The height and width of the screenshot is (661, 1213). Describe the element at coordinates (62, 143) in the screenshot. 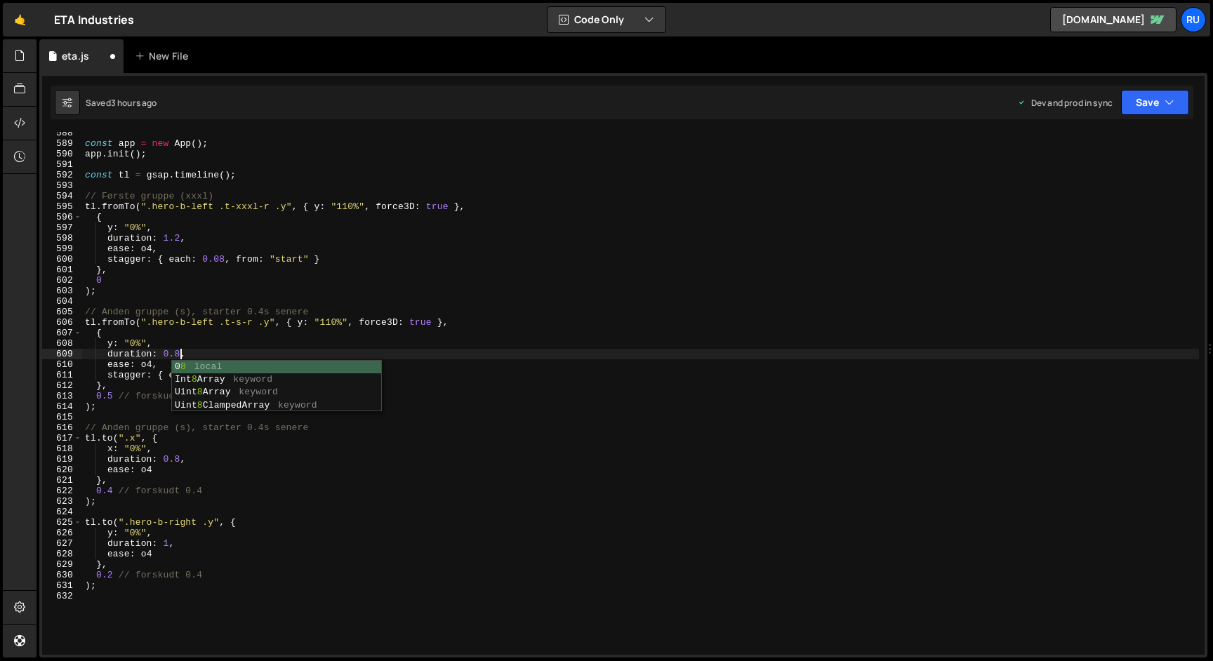

I see `div: 589` at that location.